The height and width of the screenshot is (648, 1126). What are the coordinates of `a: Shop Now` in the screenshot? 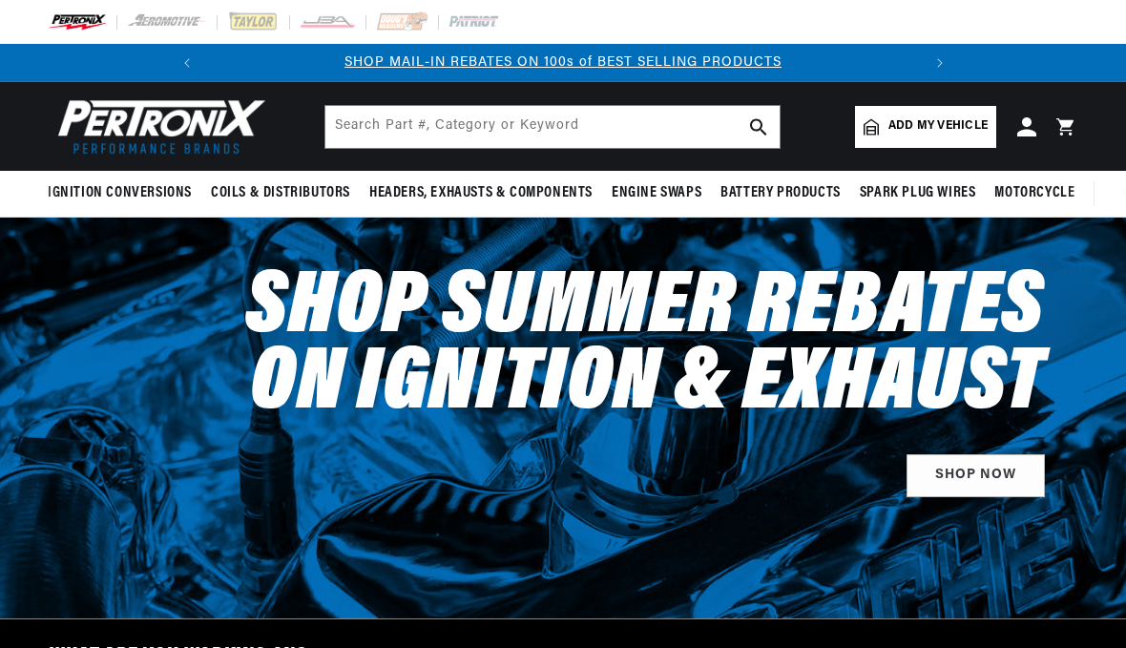 It's located at (975, 475).